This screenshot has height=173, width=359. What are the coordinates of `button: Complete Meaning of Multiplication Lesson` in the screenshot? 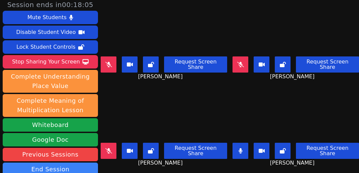 It's located at (50, 105).